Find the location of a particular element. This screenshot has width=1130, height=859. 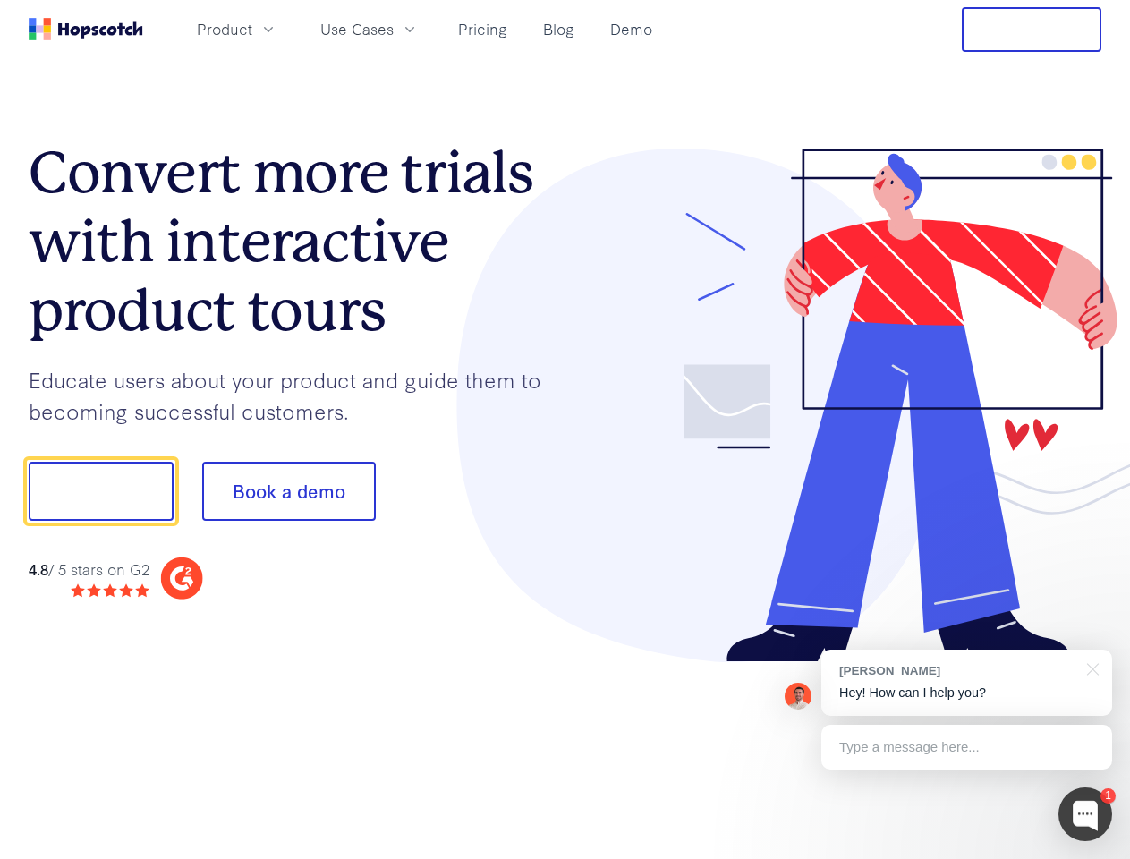

a: Book a demo is located at coordinates (289, 491).